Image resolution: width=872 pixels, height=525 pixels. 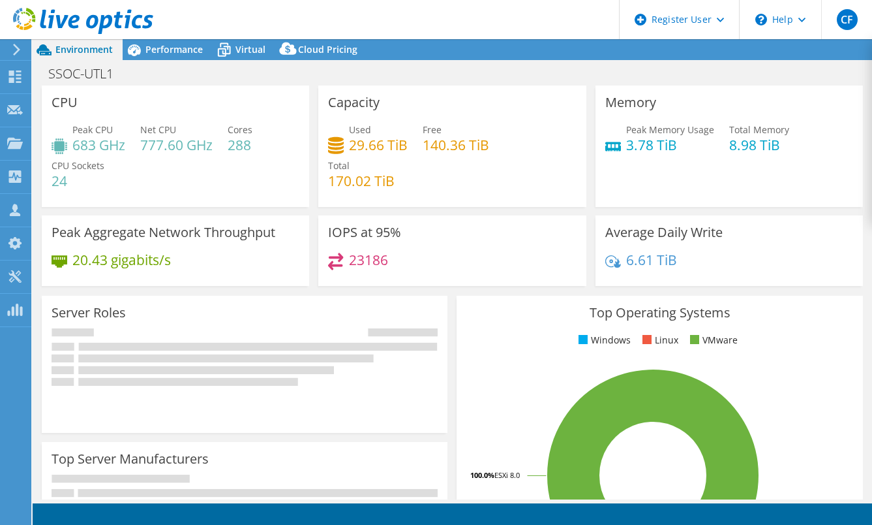 What do you see at coordinates (759, 129) in the screenshot?
I see `span: Total Memory` at bounding box center [759, 129].